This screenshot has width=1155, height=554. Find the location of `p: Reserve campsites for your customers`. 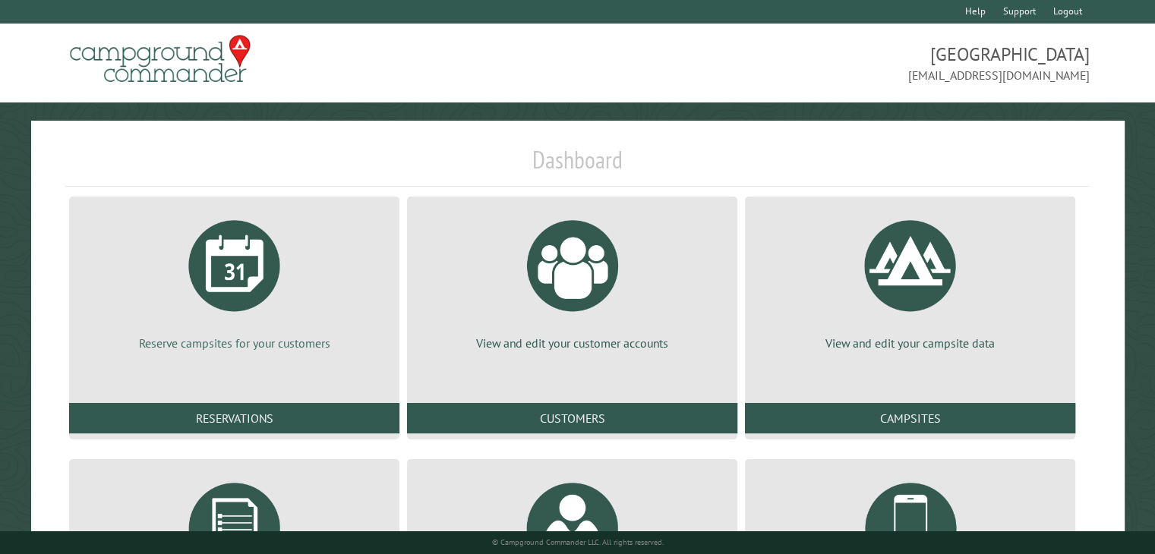

p: Reserve campsites for your customers is located at coordinates (234, 343).